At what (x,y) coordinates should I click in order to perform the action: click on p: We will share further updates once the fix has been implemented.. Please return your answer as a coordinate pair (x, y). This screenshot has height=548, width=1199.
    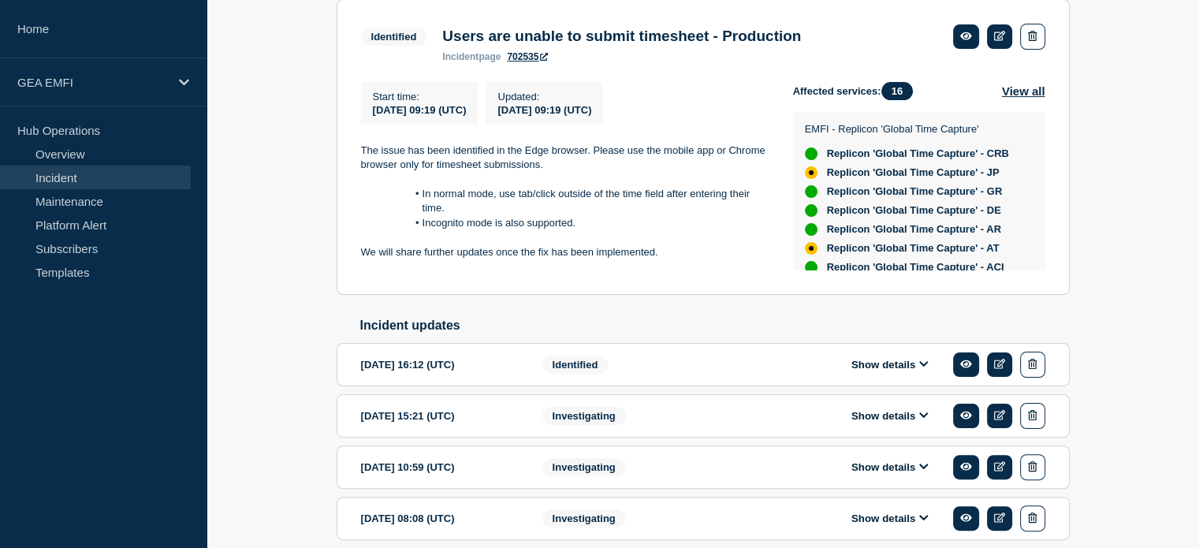
    Looking at the image, I should click on (564, 252).